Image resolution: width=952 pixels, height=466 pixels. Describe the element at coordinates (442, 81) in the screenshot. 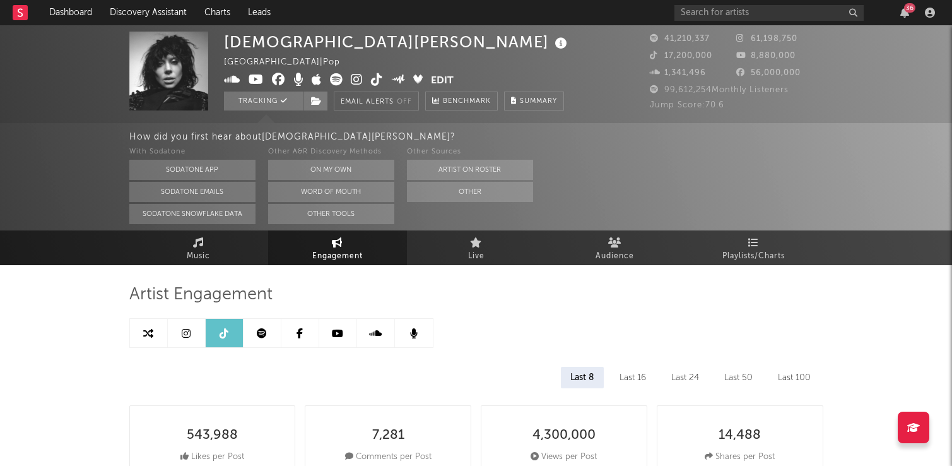

I see `button: Edit` at that location.